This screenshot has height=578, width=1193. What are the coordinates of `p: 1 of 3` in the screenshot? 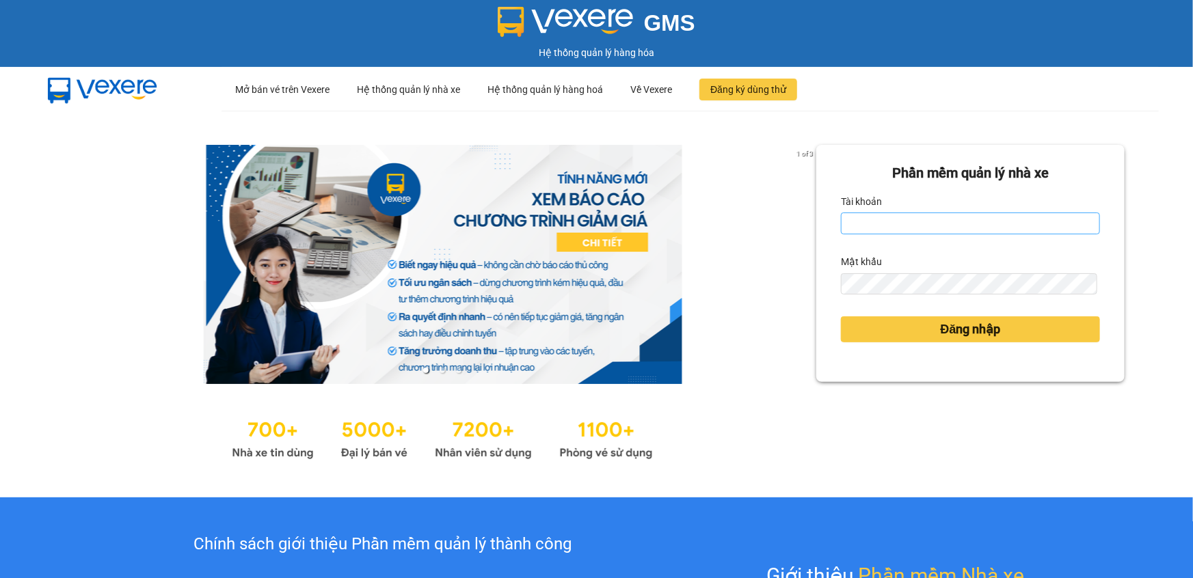 It's located at (804, 154).